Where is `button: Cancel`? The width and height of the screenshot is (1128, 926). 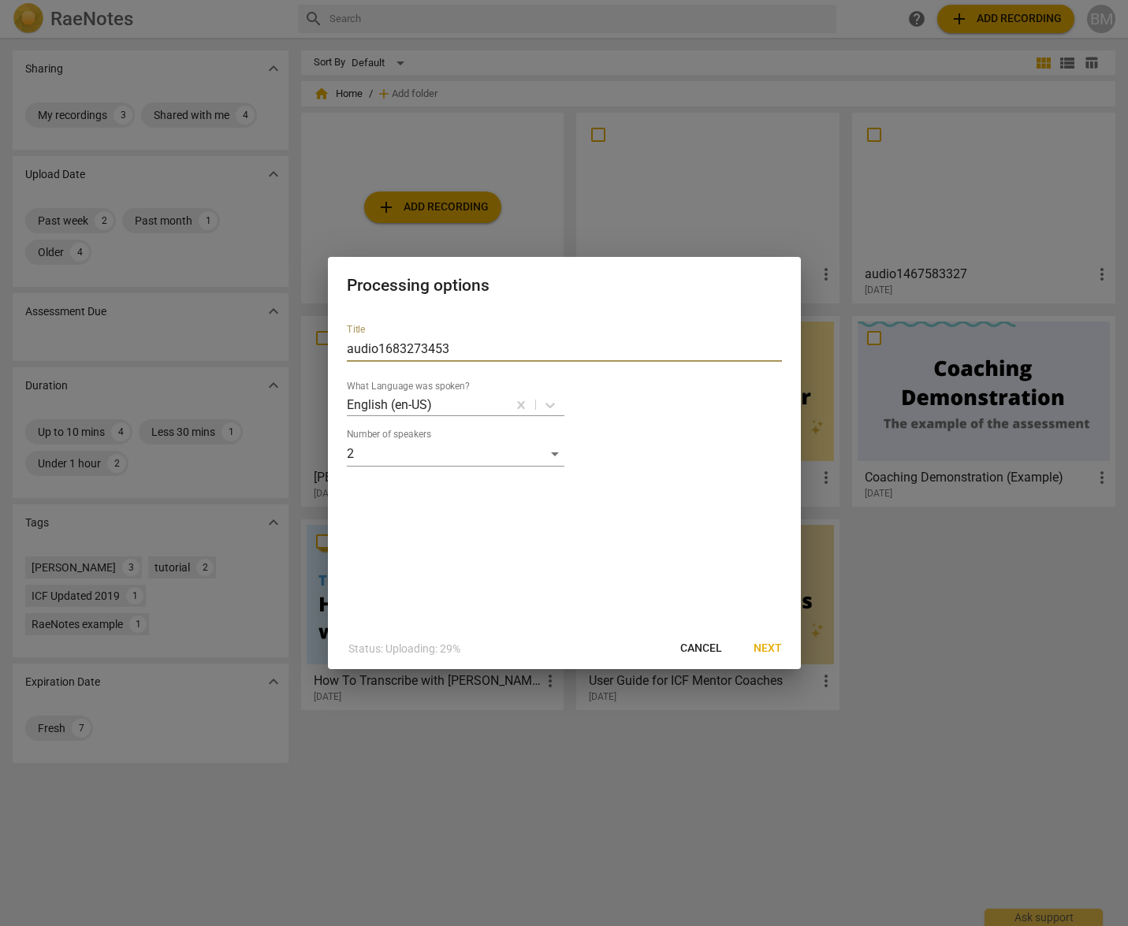
button: Cancel is located at coordinates (701, 649).